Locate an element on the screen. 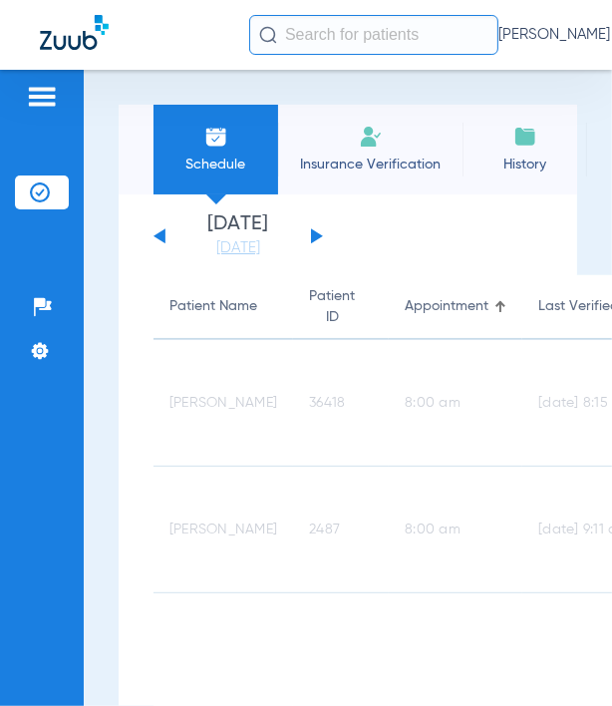  img: Search Icon is located at coordinates (268, 35).